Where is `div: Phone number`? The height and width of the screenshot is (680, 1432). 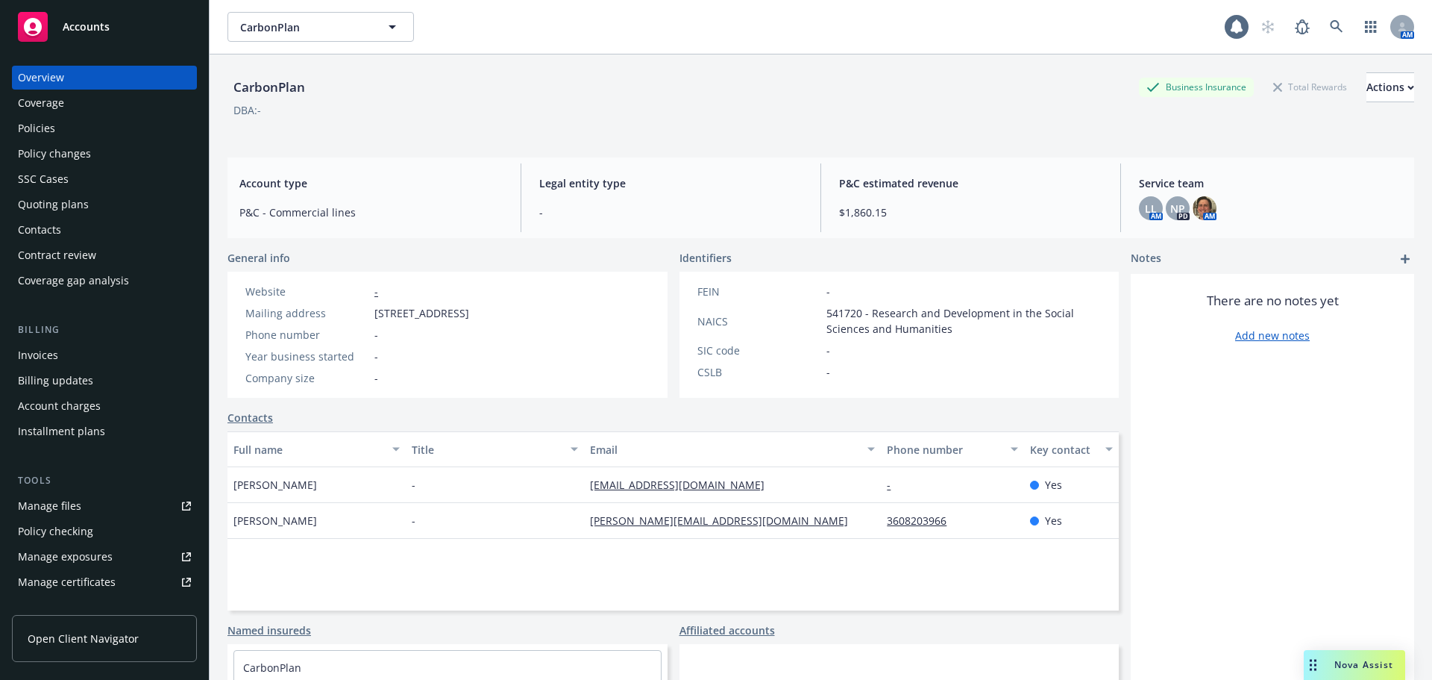 div: Phone number is located at coordinates (944, 449).